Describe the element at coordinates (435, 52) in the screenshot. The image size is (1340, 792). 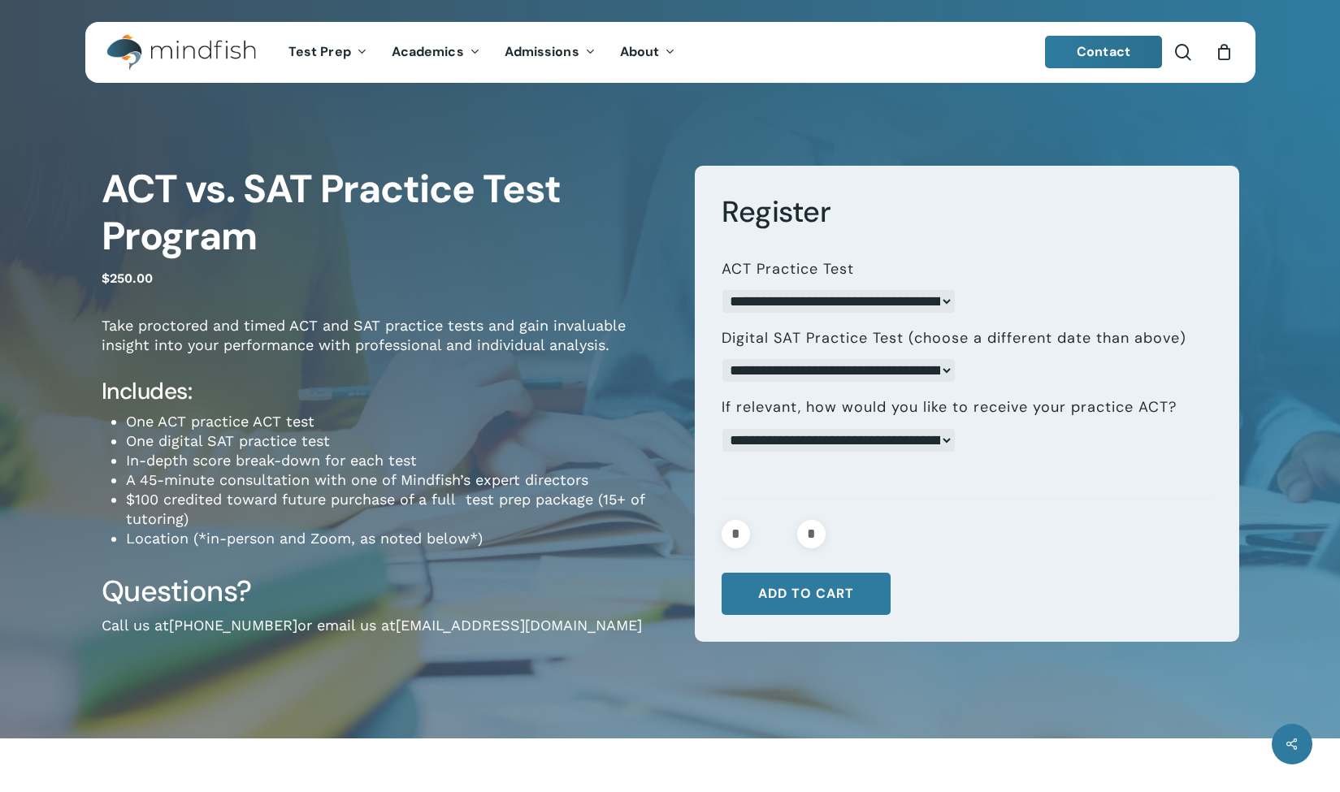
I see `a: Academics` at that location.